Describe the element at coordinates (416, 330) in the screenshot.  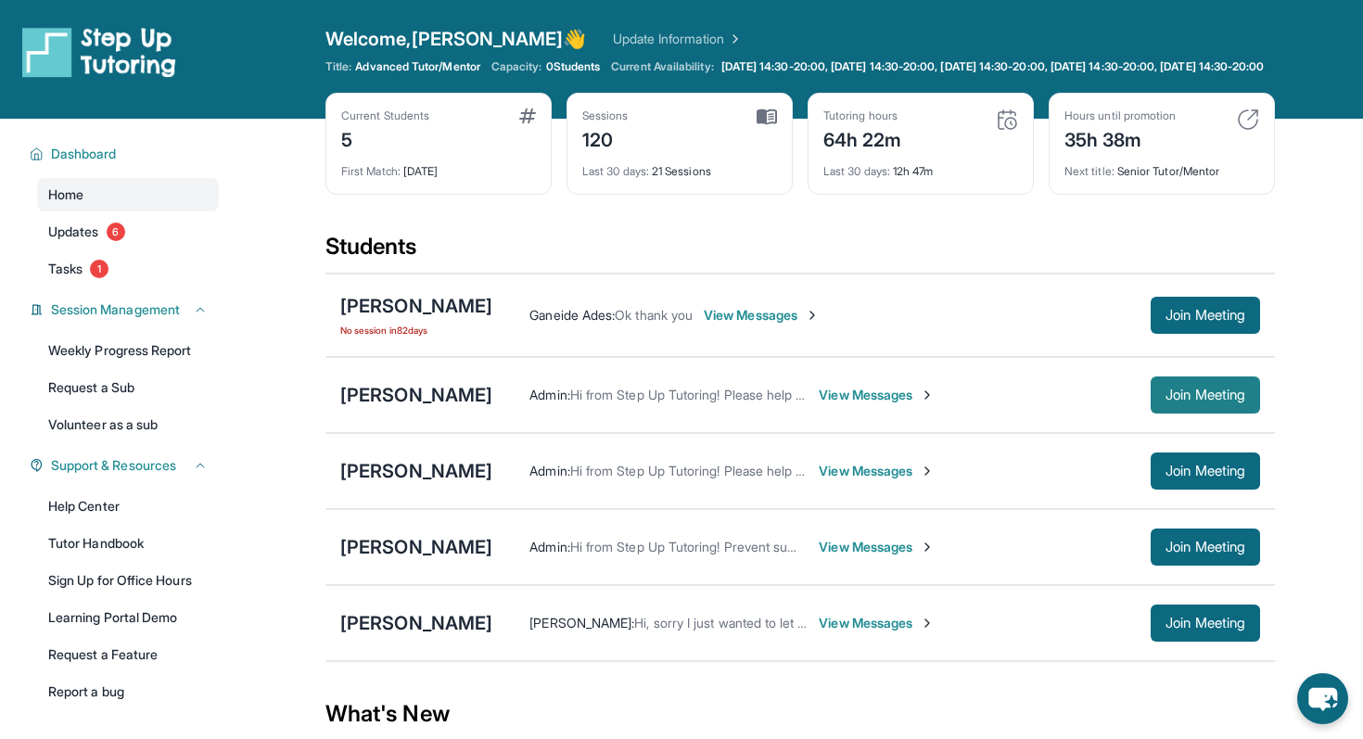
I see `span: No session in 82 days` at that location.